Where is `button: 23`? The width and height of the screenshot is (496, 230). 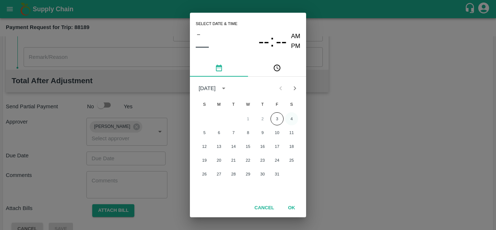 button: 23 is located at coordinates (262, 160).